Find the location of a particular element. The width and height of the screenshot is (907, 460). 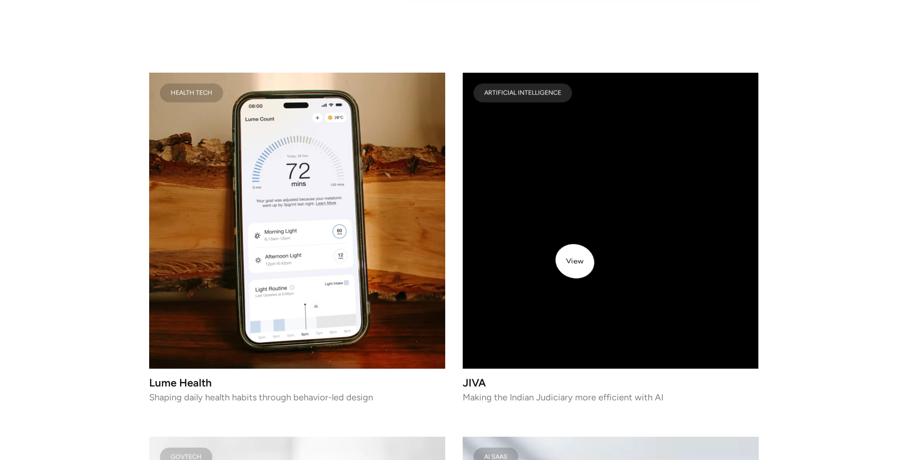

p: Shaping daily health habits through behavior-led design is located at coordinates (297, 397).